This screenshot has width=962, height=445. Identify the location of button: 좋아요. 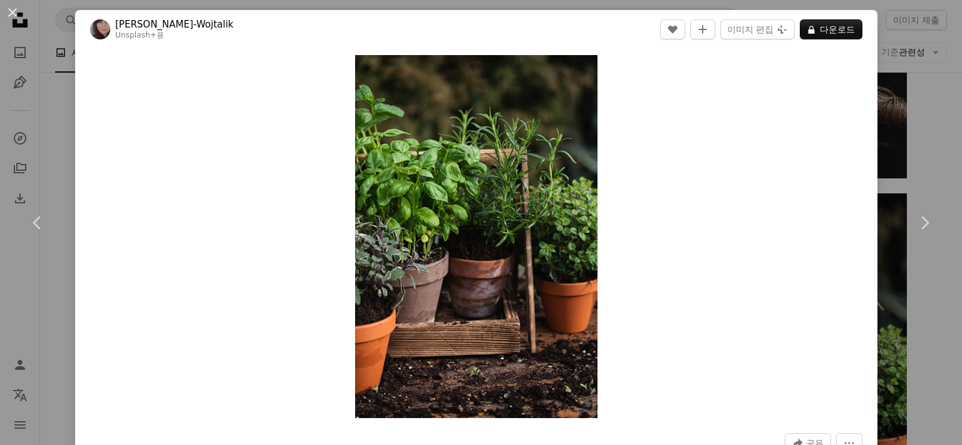
(673, 29).